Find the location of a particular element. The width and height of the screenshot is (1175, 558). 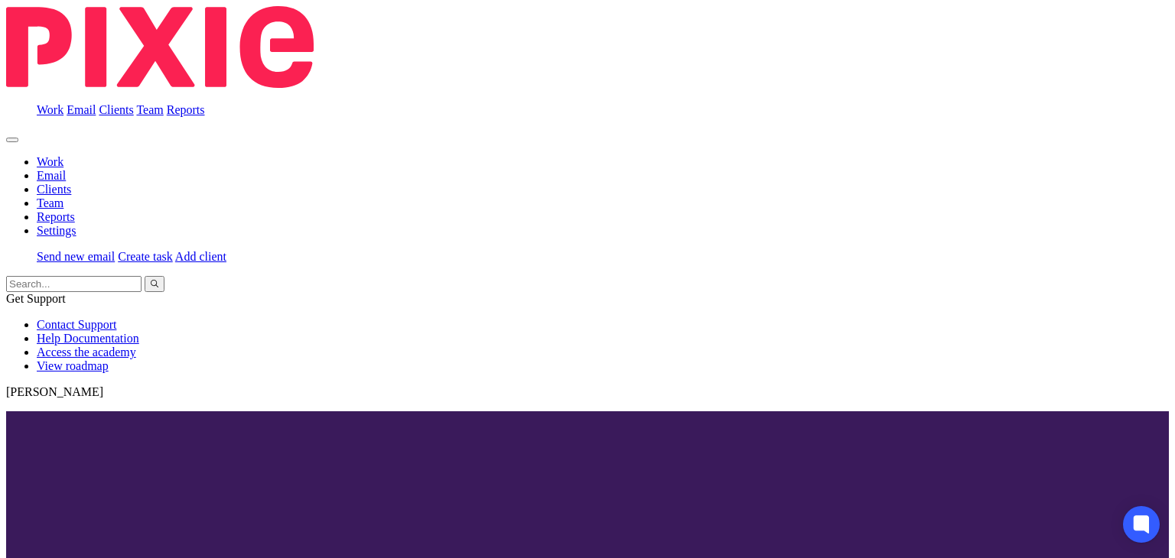

span: Get Support is located at coordinates (36, 298).